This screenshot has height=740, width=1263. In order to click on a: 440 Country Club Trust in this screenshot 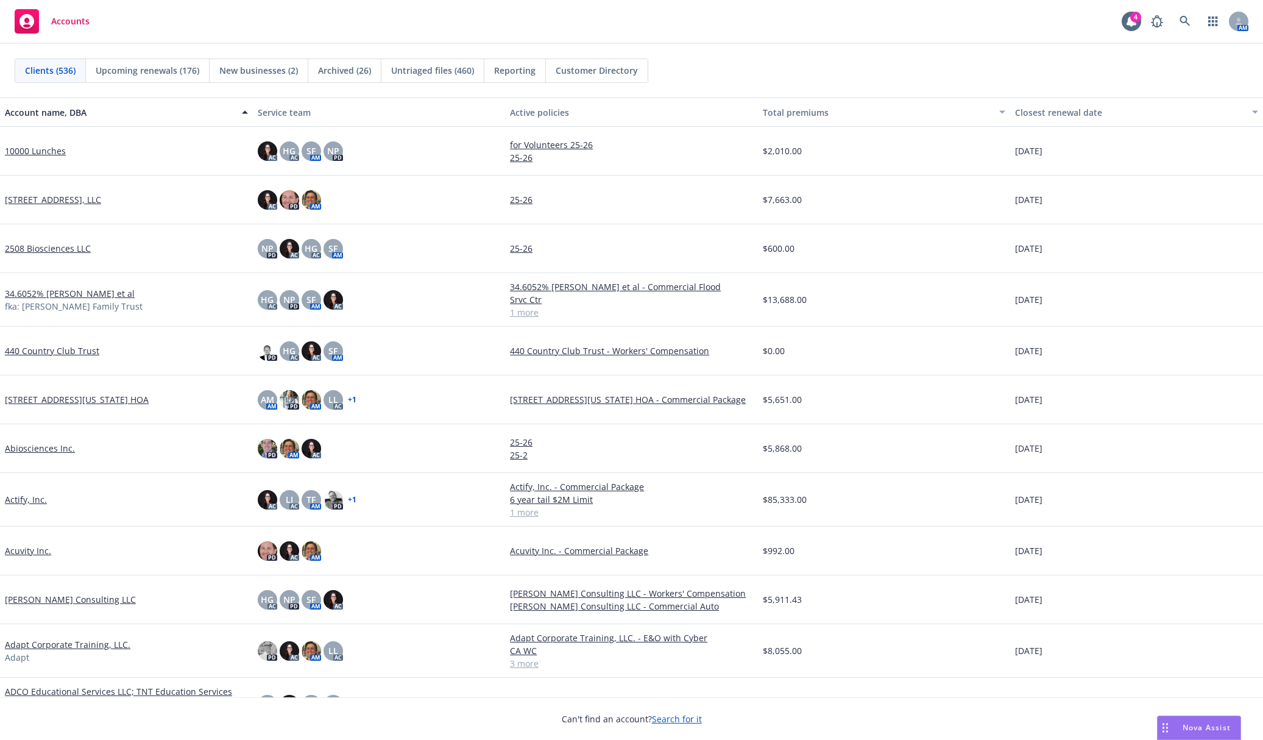, I will do `click(52, 350)`.